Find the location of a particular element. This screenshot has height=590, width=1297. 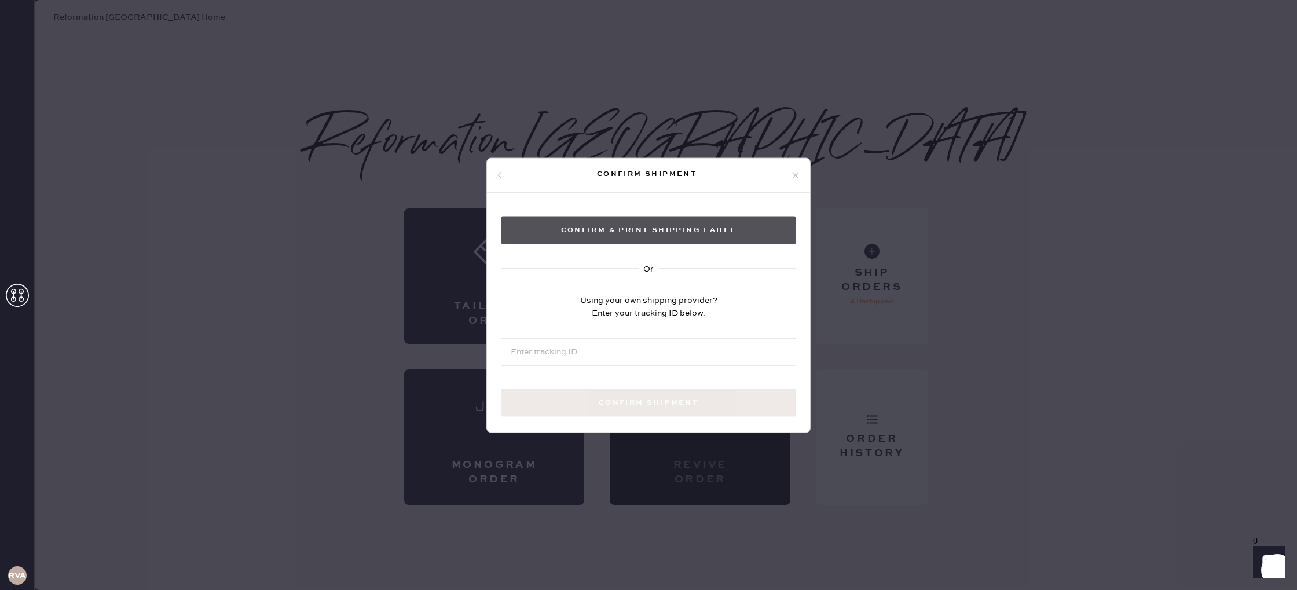

button: Confirm & Print shipping label is located at coordinates (649, 230).